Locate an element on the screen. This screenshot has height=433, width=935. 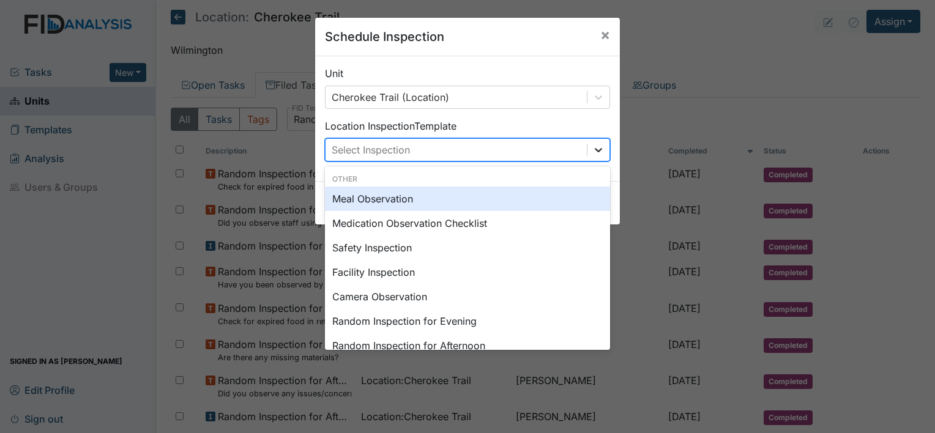
div: Medication Observation Checklist is located at coordinates (468, 223).